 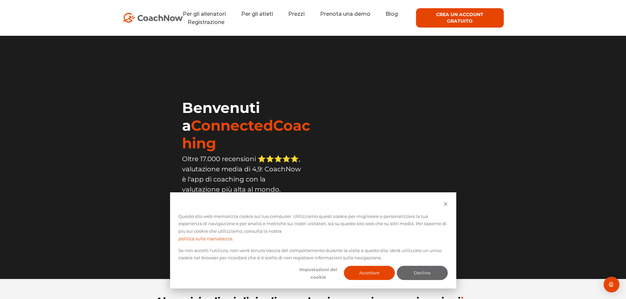 I want to click on font: politica sulla riservatezza, so click(x=205, y=239).